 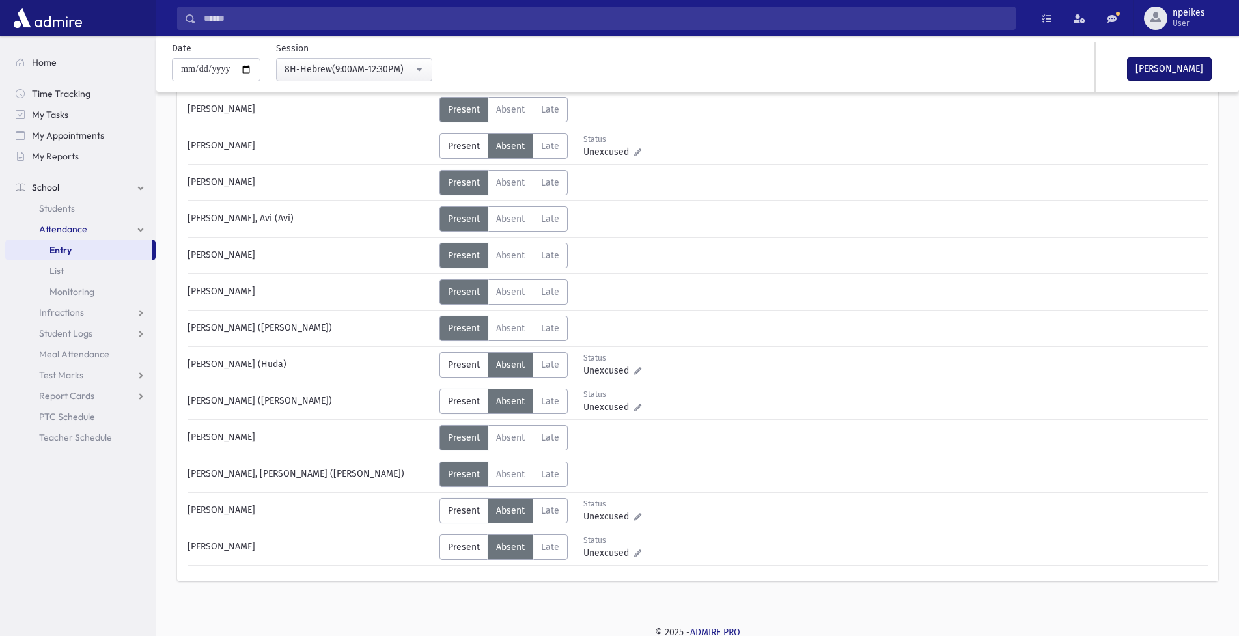 What do you see at coordinates (66, 396) in the screenshot?
I see `span: Report Cards` at bounding box center [66, 396].